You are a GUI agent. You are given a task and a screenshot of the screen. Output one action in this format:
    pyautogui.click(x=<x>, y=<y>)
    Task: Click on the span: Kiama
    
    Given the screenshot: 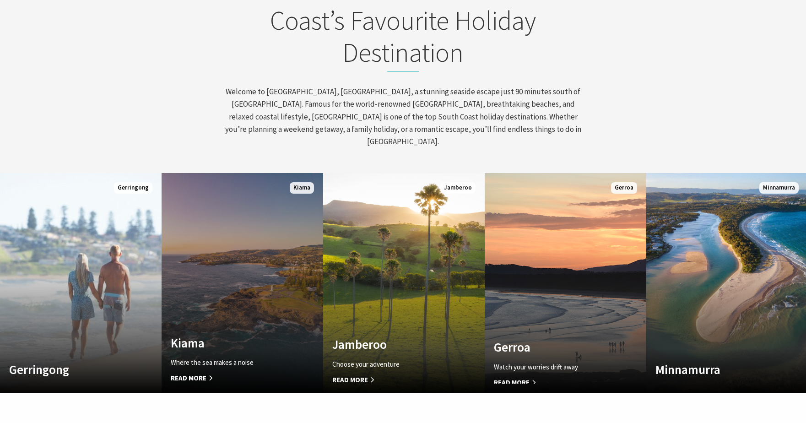 What is the action you would take?
    pyautogui.click(x=302, y=188)
    